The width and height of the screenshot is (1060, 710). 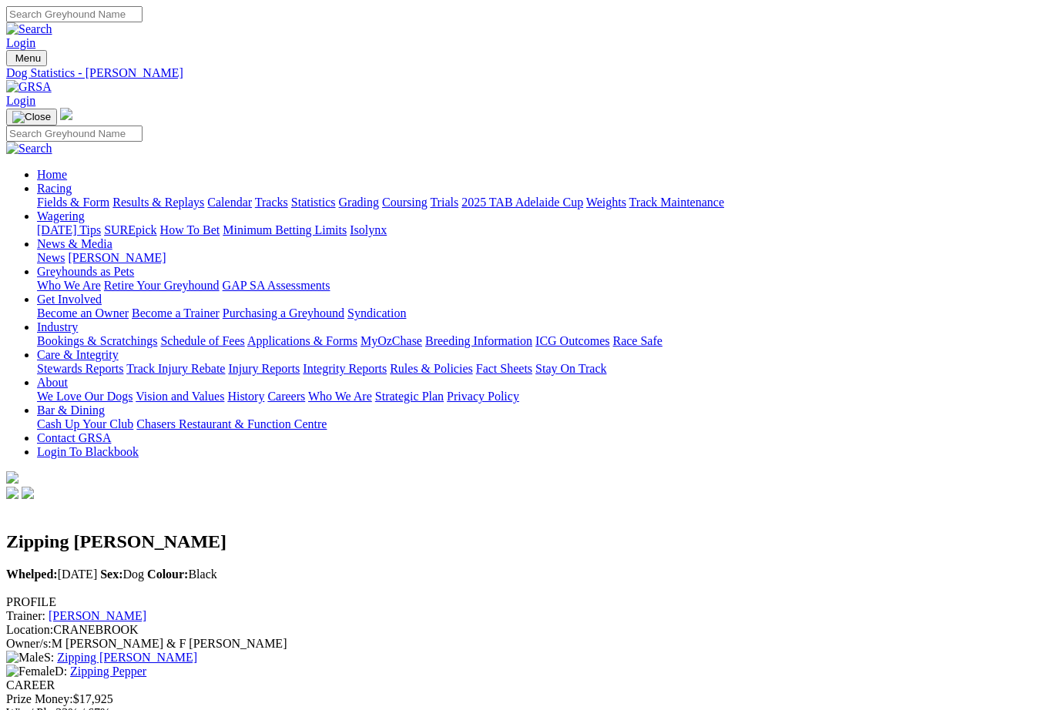 What do you see at coordinates (85, 424) in the screenshot?
I see `a: Cash Up Your Club` at bounding box center [85, 424].